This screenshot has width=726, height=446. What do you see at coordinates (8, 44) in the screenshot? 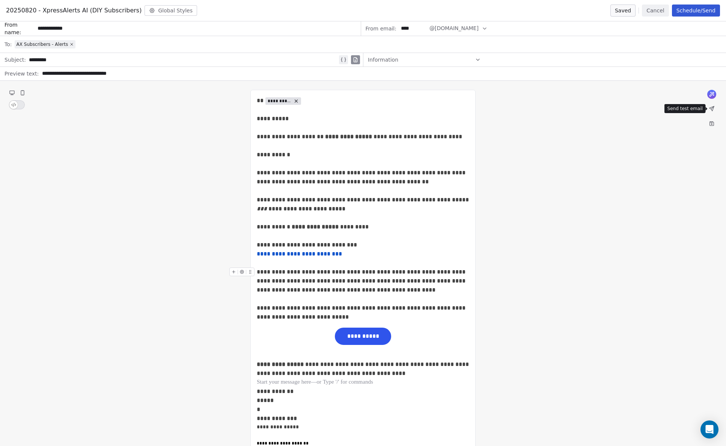
I see `span: To:` at bounding box center [8, 44].